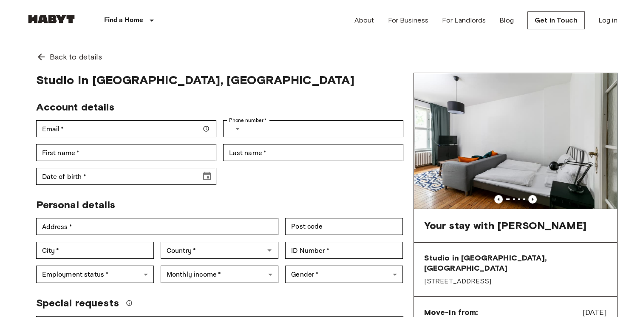 This screenshot has width=643, height=317. What do you see at coordinates (464, 20) in the screenshot?
I see `a: For Landlords` at bounding box center [464, 20].